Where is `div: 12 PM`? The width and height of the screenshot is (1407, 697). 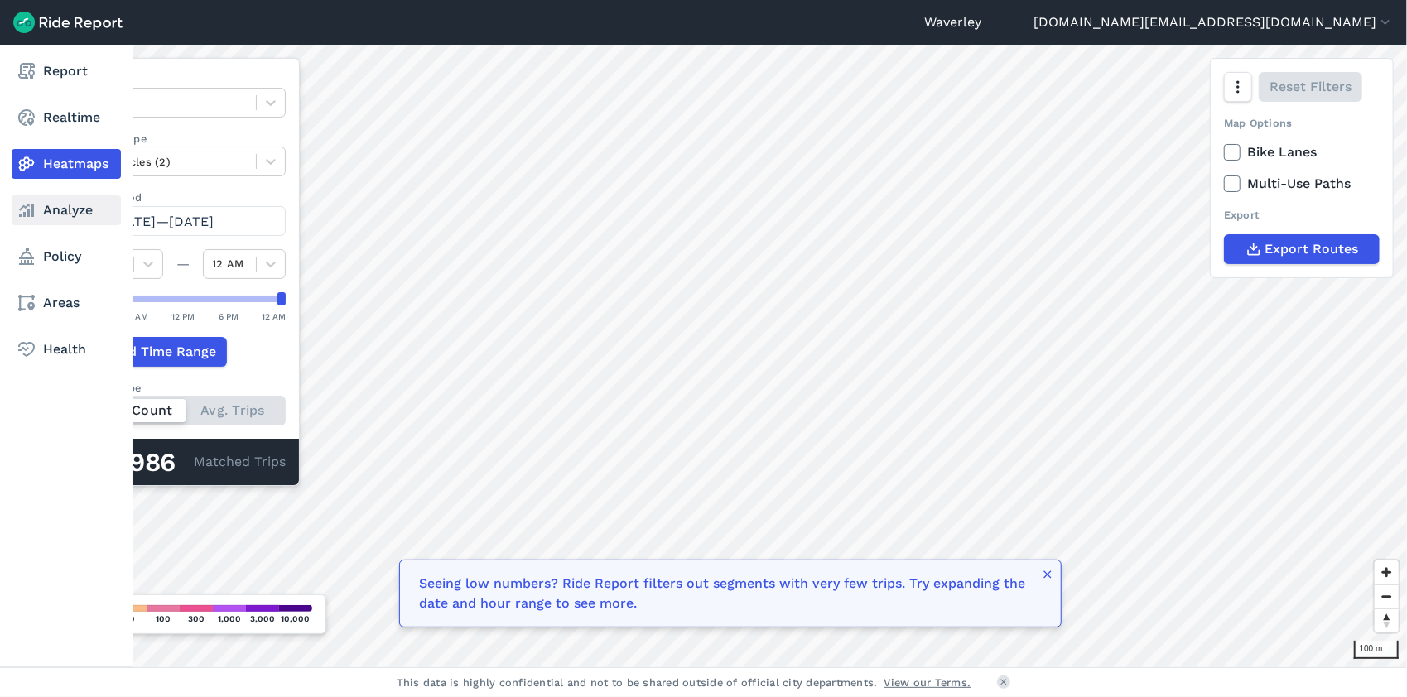 div: 12 PM is located at coordinates (184, 316).